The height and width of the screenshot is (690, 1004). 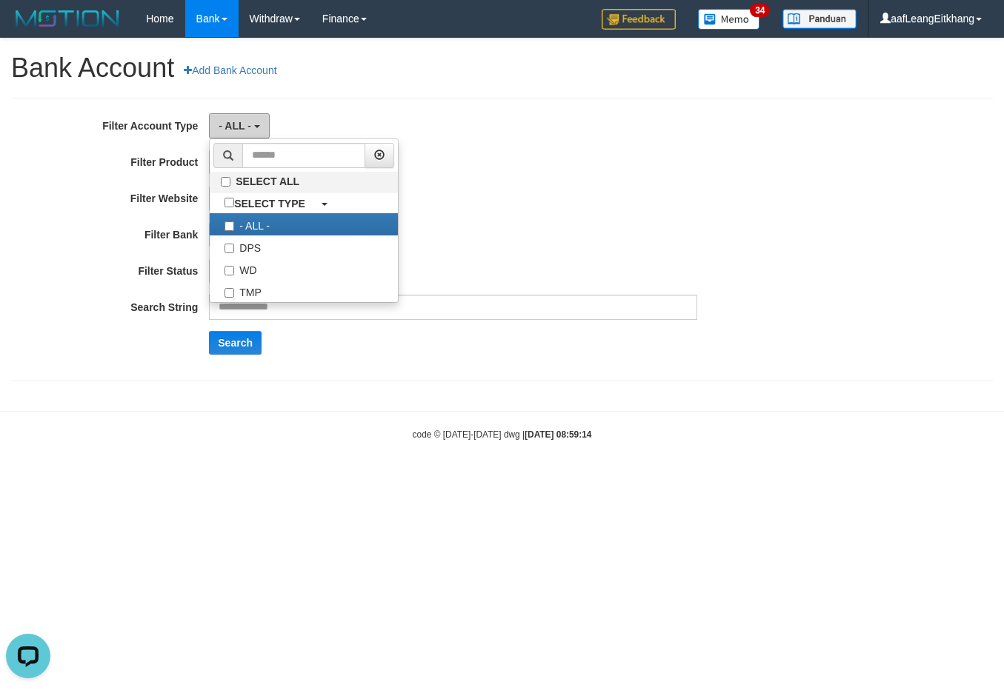 I want to click on input: - ALL -, so click(x=229, y=226).